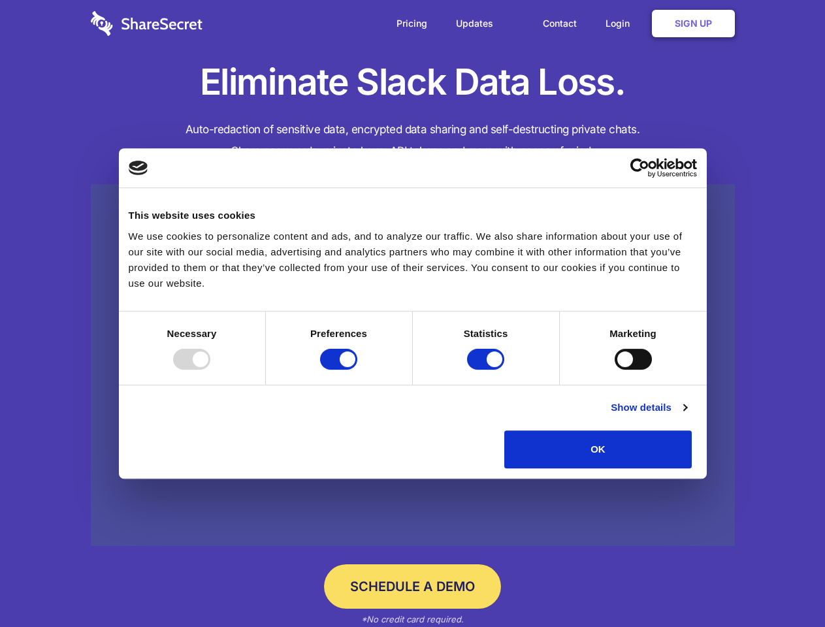  Describe the element at coordinates (621, 24) in the screenshot. I see `a: Login` at that location.